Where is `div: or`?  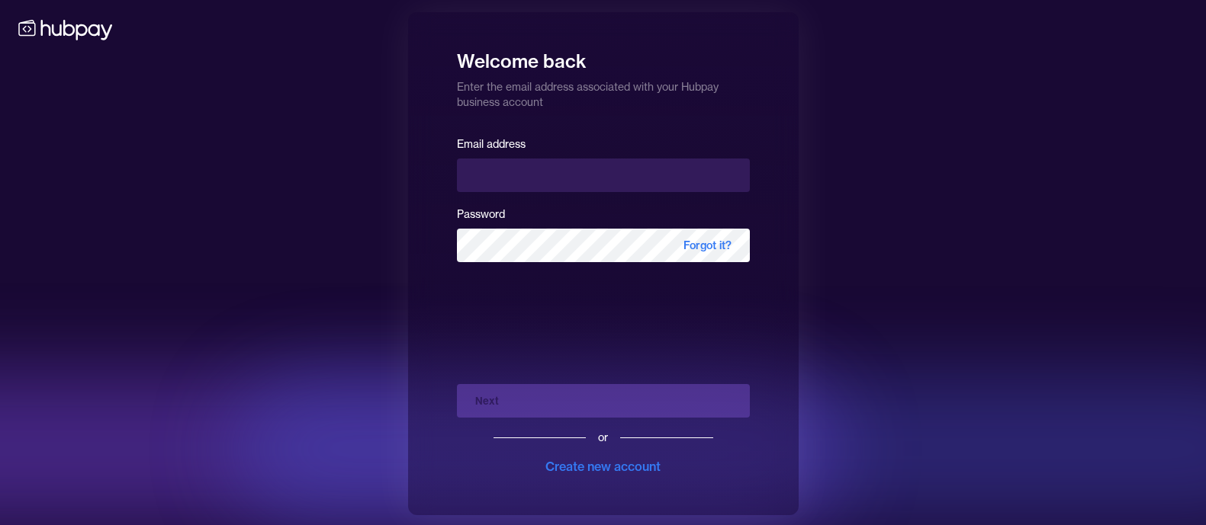
div: or is located at coordinates (602, 438).